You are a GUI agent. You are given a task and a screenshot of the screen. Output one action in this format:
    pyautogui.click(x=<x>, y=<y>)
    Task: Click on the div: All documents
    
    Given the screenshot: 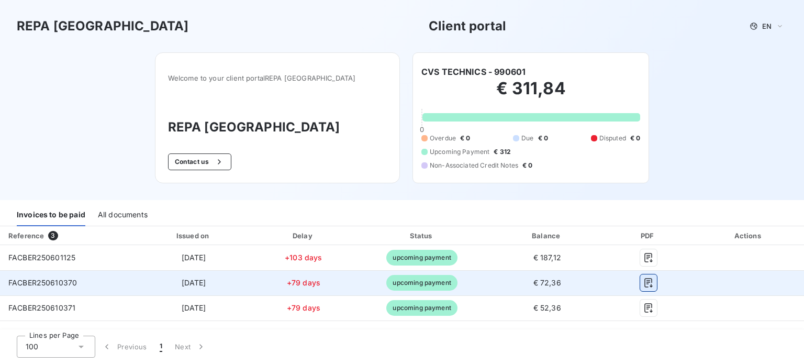 What is the action you would take?
    pyautogui.click(x=123, y=215)
    